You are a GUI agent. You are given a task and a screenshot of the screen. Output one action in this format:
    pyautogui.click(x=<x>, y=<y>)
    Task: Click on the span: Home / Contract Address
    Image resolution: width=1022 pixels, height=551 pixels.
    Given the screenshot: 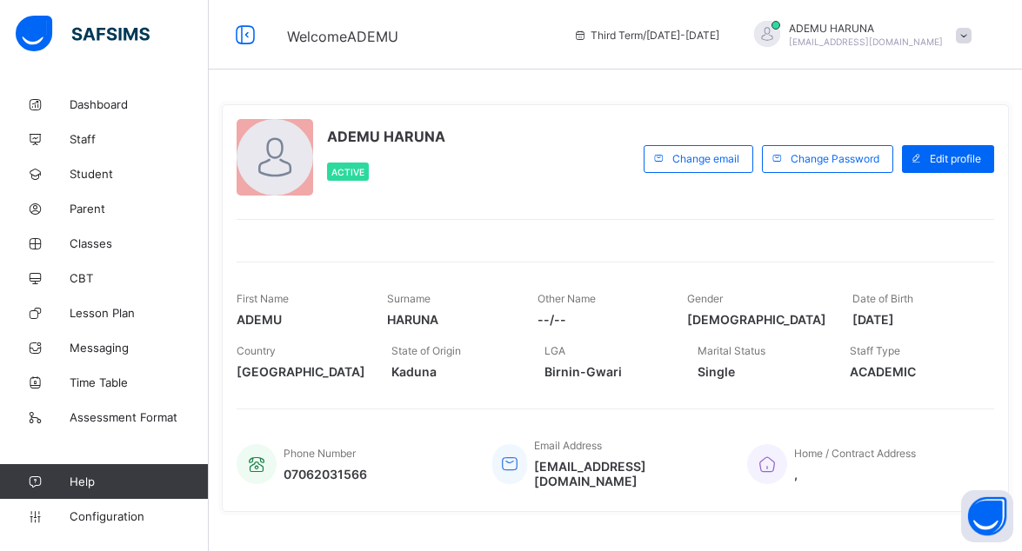 What is the action you would take?
    pyautogui.click(x=855, y=453)
    